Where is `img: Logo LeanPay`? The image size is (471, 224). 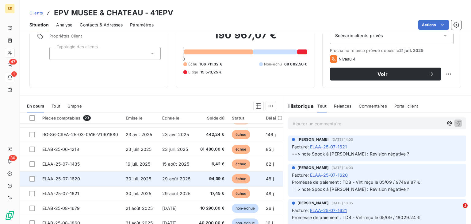
img: Logo LeanPay is located at coordinates (10, 215).